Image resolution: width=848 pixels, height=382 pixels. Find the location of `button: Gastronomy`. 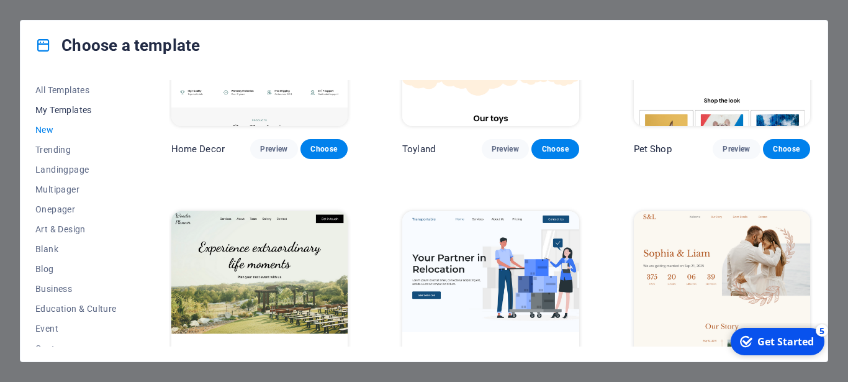

button: Gastronomy is located at coordinates (76, 348).